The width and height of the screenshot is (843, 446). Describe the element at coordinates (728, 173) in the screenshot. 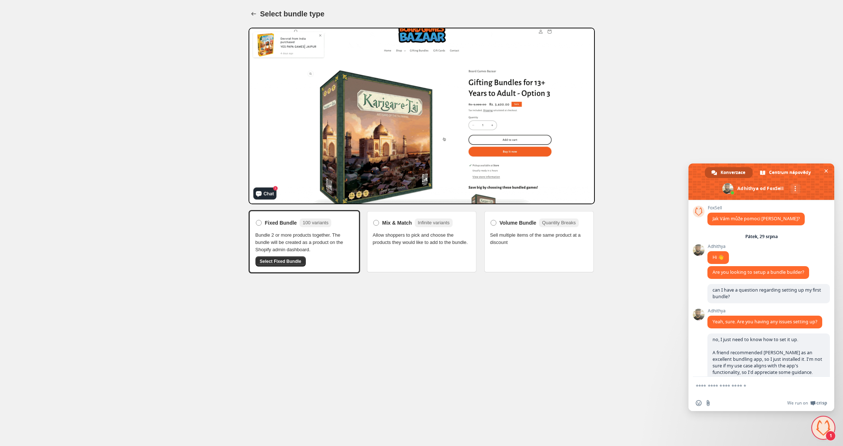

I see `a: Konverzace` at that location.